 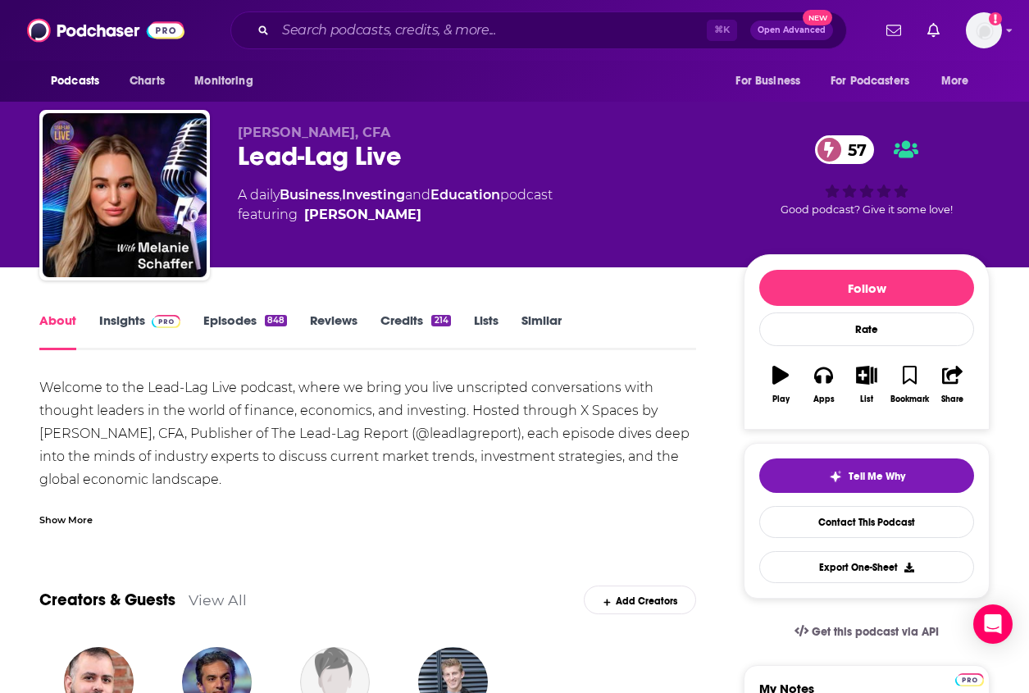 I want to click on a: Education, so click(x=465, y=194).